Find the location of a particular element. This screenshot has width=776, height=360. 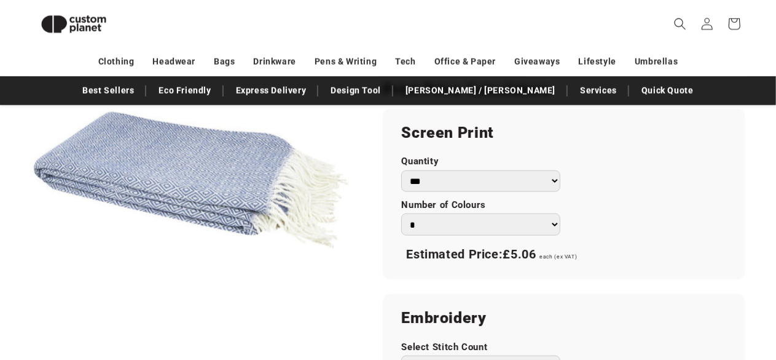

a: Design Tool is located at coordinates (356, 90).